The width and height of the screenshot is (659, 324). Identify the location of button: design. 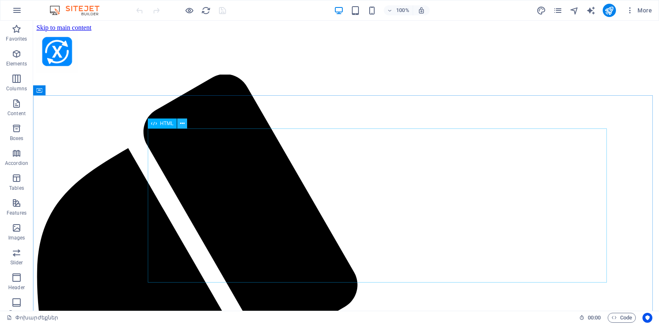
(542, 10).